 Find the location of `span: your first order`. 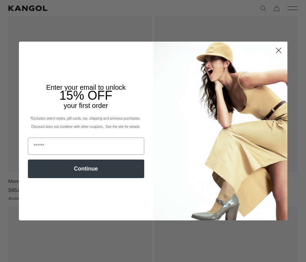

span: your first order is located at coordinates (86, 106).